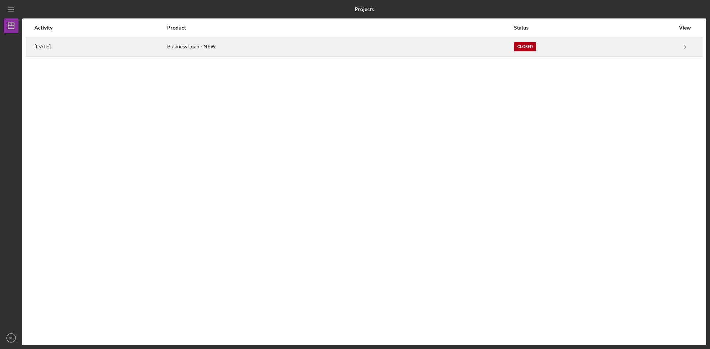  What do you see at coordinates (364, 9) in the screenshot?
I see `b: Projects` at bounding box center [364, 9].